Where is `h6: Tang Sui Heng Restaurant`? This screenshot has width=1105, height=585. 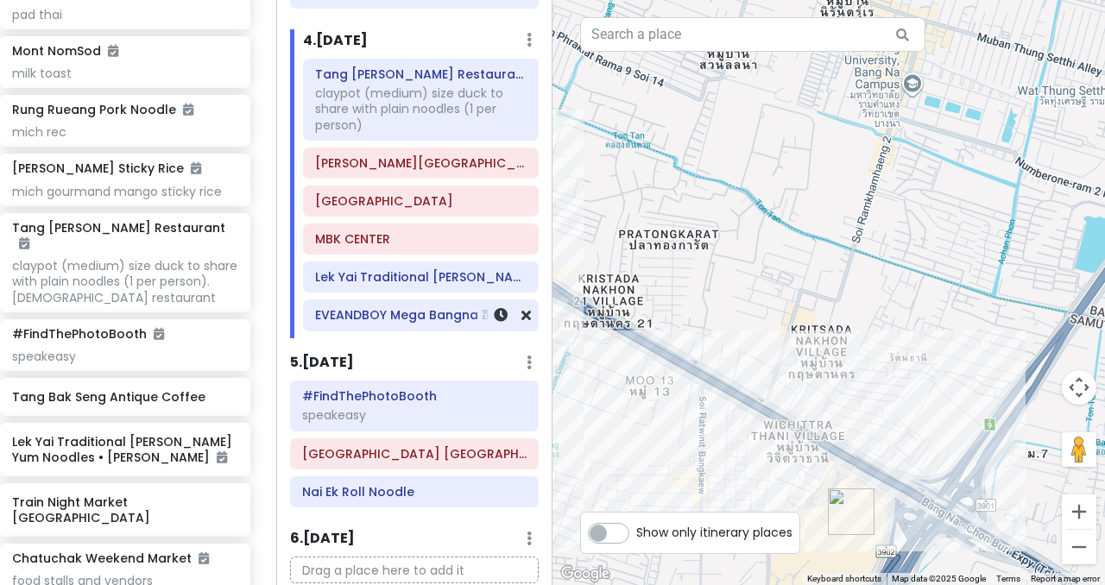 h6: Tang Sui Heng Restaurant is located at coordinates (420, 74).